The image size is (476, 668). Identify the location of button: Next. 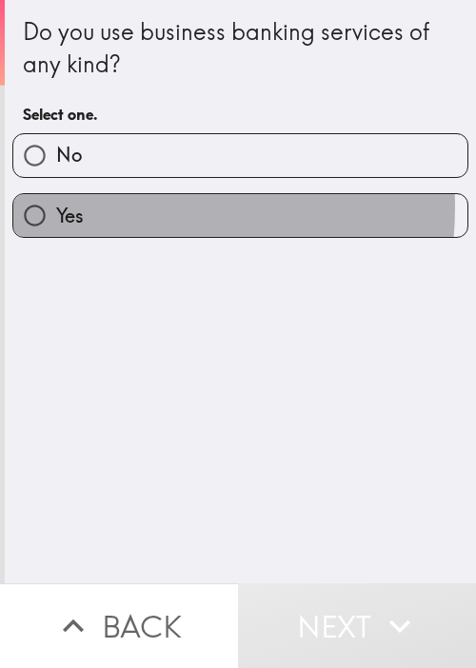
(357, 625).